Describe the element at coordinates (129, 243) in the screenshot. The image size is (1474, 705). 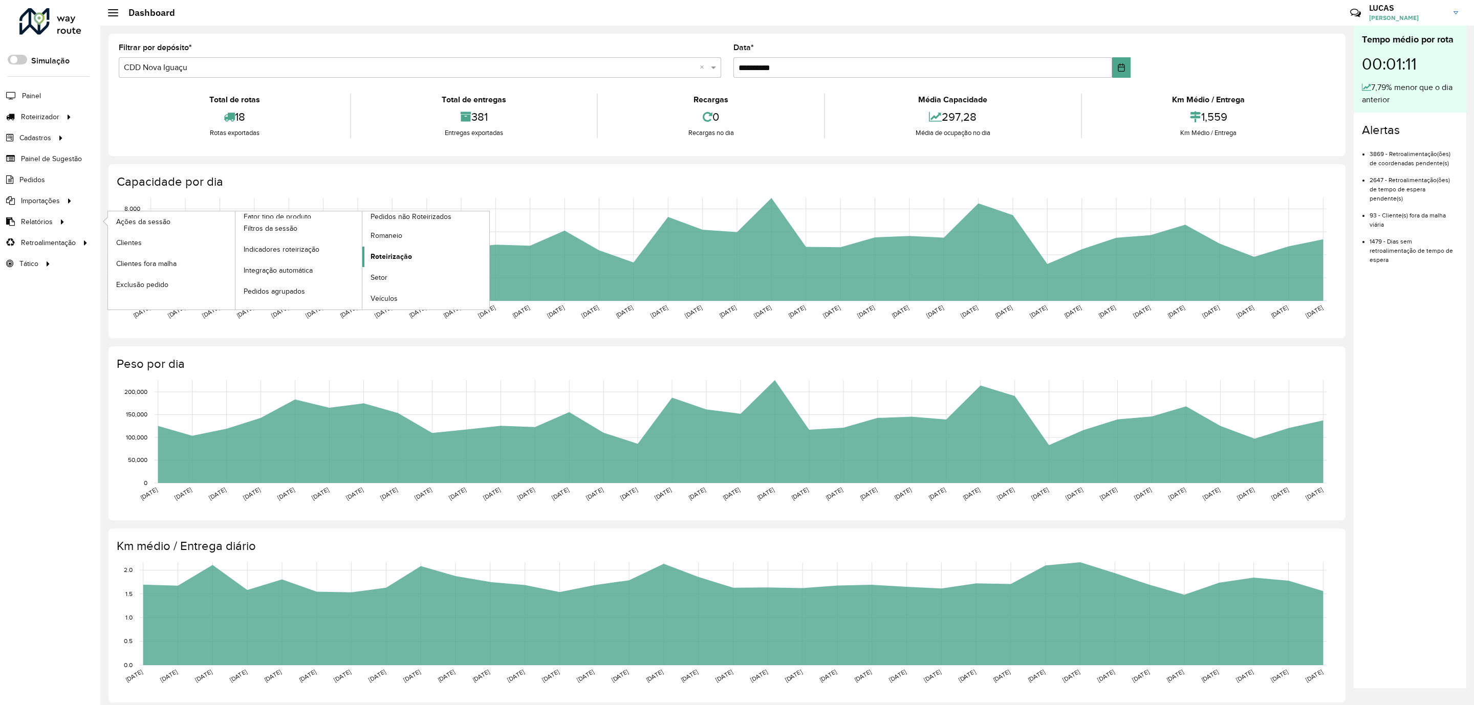
I see `span: Clientes` at that location.